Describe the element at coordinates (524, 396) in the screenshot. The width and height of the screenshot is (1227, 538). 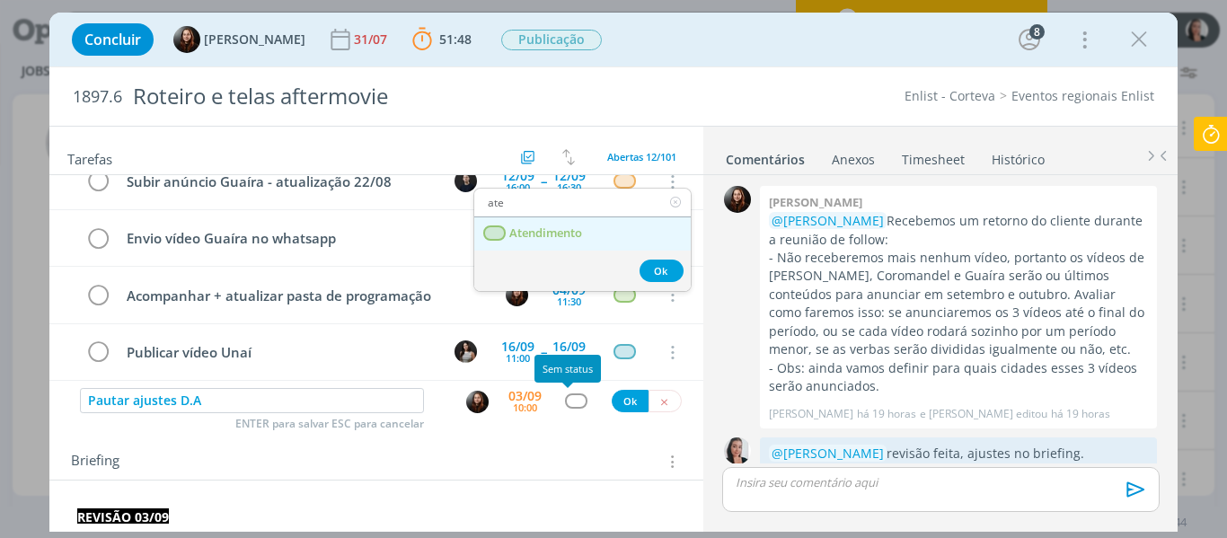
I see `div: 03/09` at that location.